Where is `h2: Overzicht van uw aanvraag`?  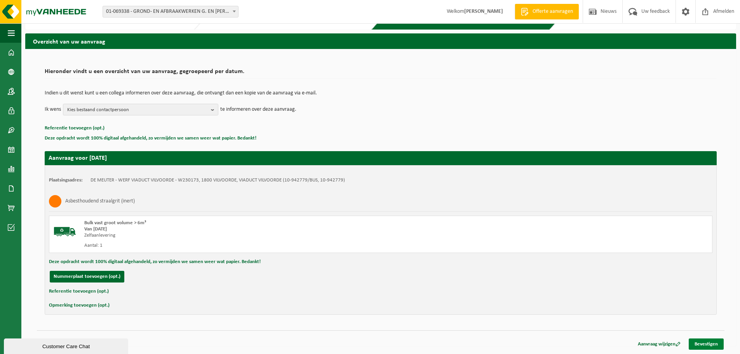 h2: Overzicht van uw aanvraag is located at coordinates (381, 41).